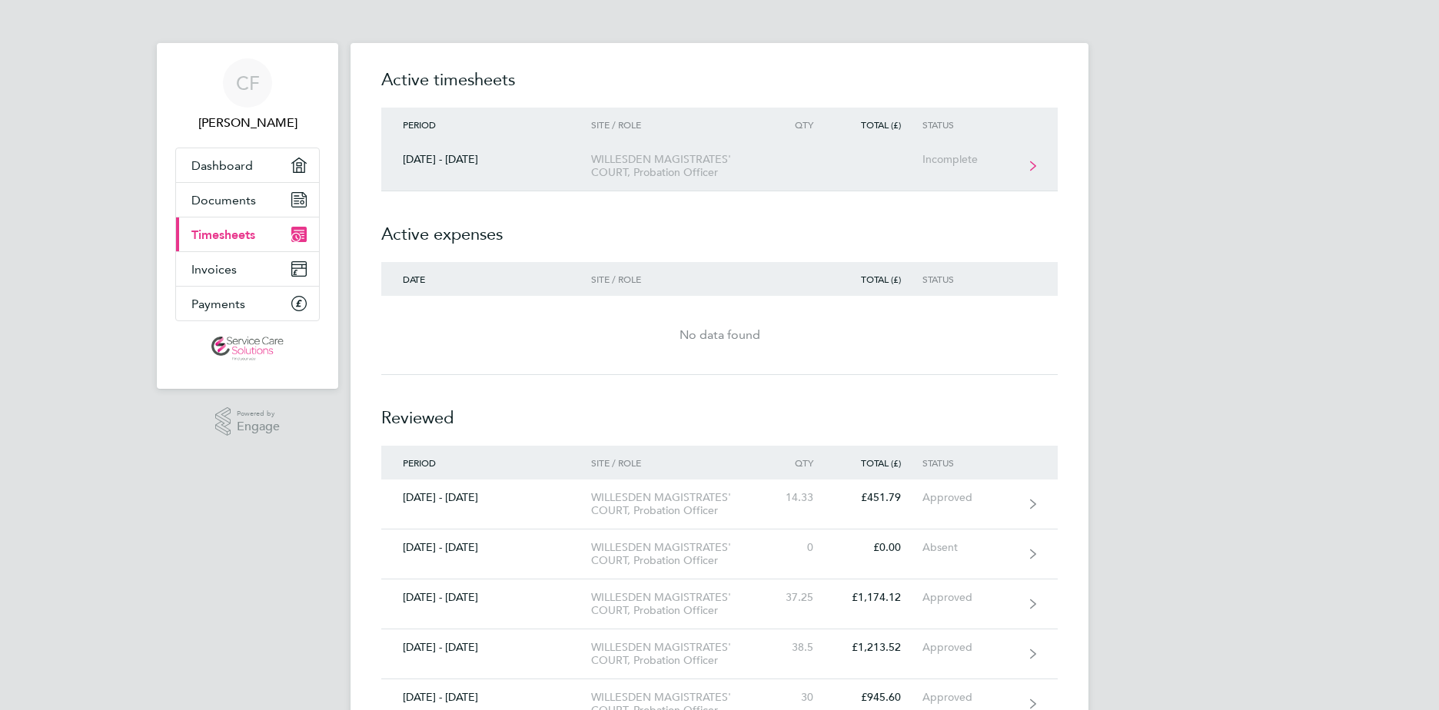 The image size is (1439, 710). What do you see at coordinates (248, 349) in the screenshot?
I see `img: servicecare-logo-retina.png` at bounding box center [248, 349].